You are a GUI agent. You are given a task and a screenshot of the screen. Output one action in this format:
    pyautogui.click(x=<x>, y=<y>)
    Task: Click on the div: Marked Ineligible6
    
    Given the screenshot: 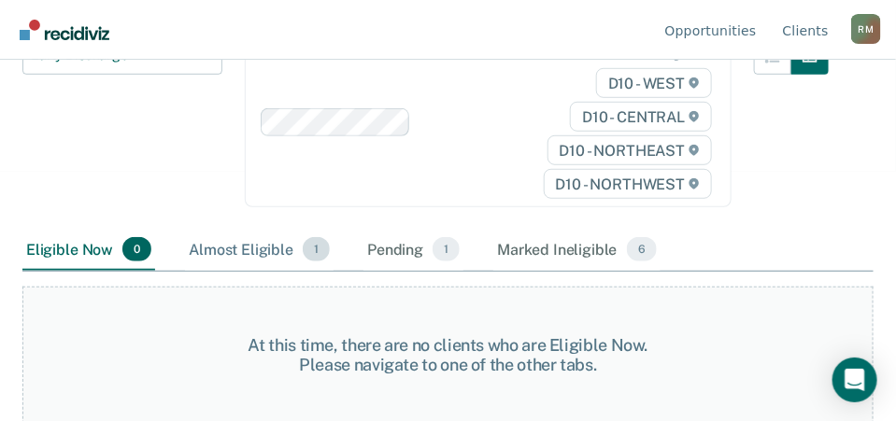 What is the action you would take?
    pyautogui.click(x=576, y=250)
    